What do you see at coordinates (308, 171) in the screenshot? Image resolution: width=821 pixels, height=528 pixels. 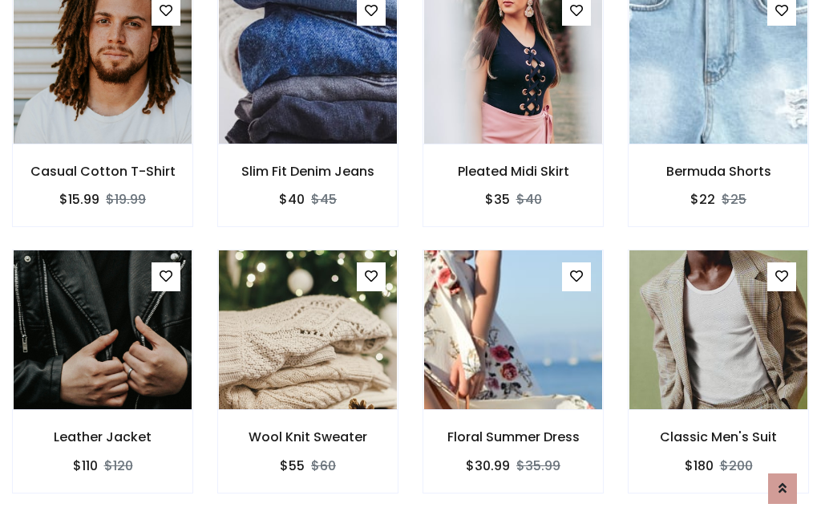 I see `h6: Slim Fit Denim Jeans` at bounding box center [308, 171].